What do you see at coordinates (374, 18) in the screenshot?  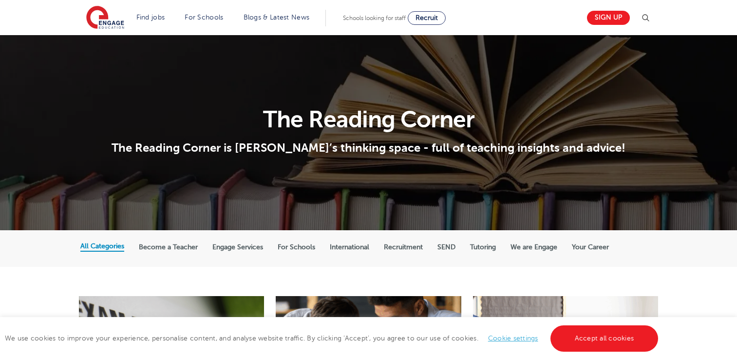 I see `span: Schools looking for staff` at bounding box center [374, 18].